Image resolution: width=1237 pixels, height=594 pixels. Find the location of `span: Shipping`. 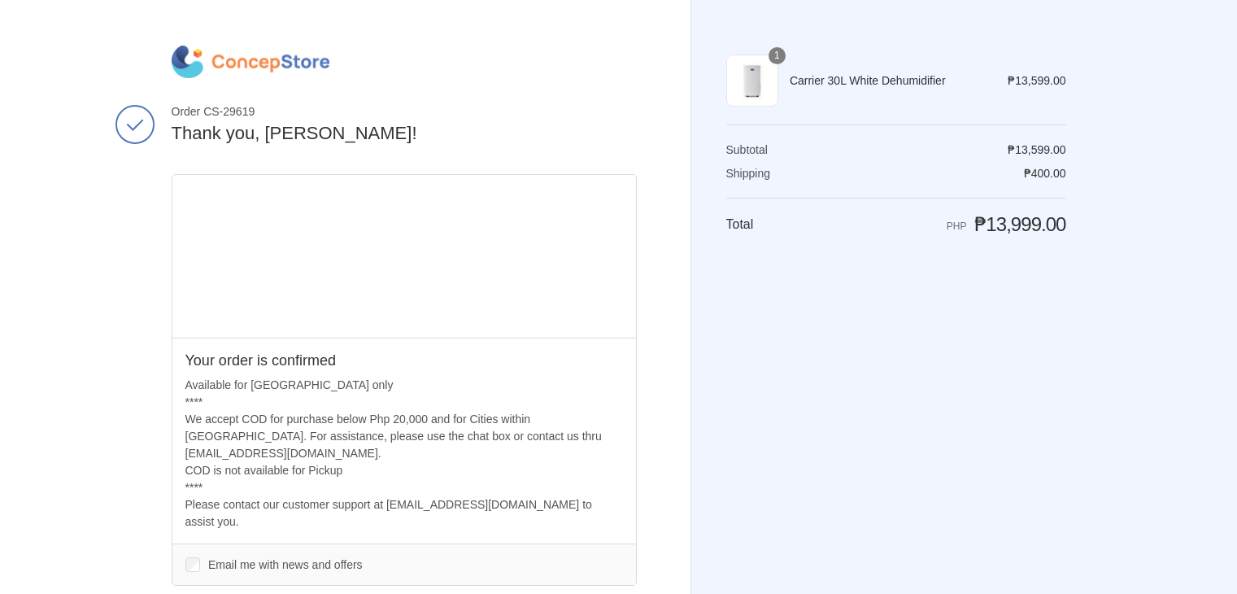

span: Shipping is located at coordinates (748, 173).